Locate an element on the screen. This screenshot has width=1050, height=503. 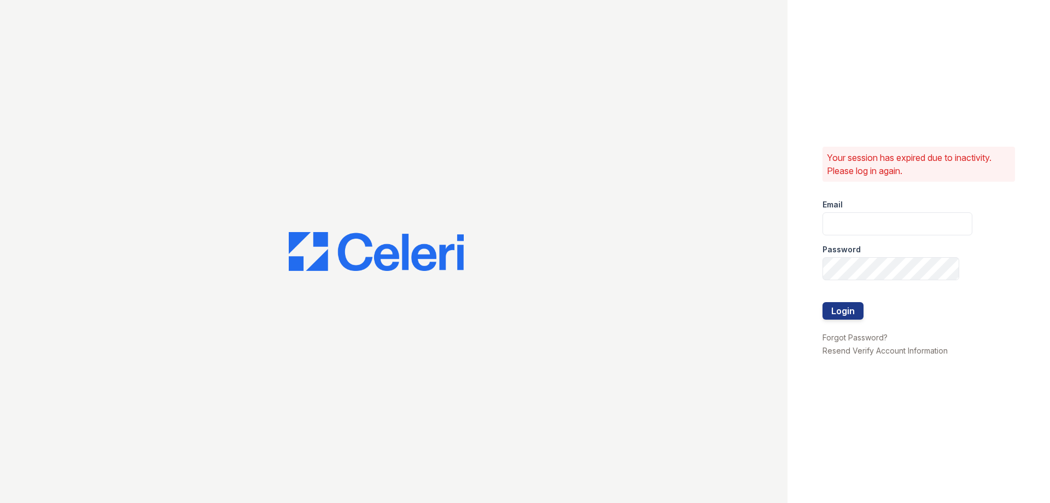
a: Resend Verify Account Information is located at coordinates (885, 350).